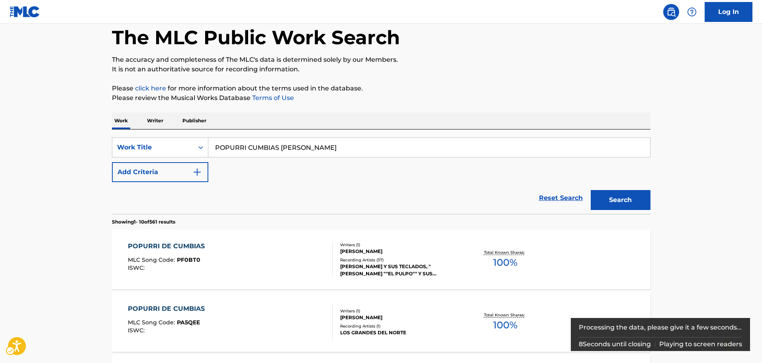  What do you see at coordinates (621, 200) in the screenshot?
I see `button: Search` at bounding box center [621, 200].